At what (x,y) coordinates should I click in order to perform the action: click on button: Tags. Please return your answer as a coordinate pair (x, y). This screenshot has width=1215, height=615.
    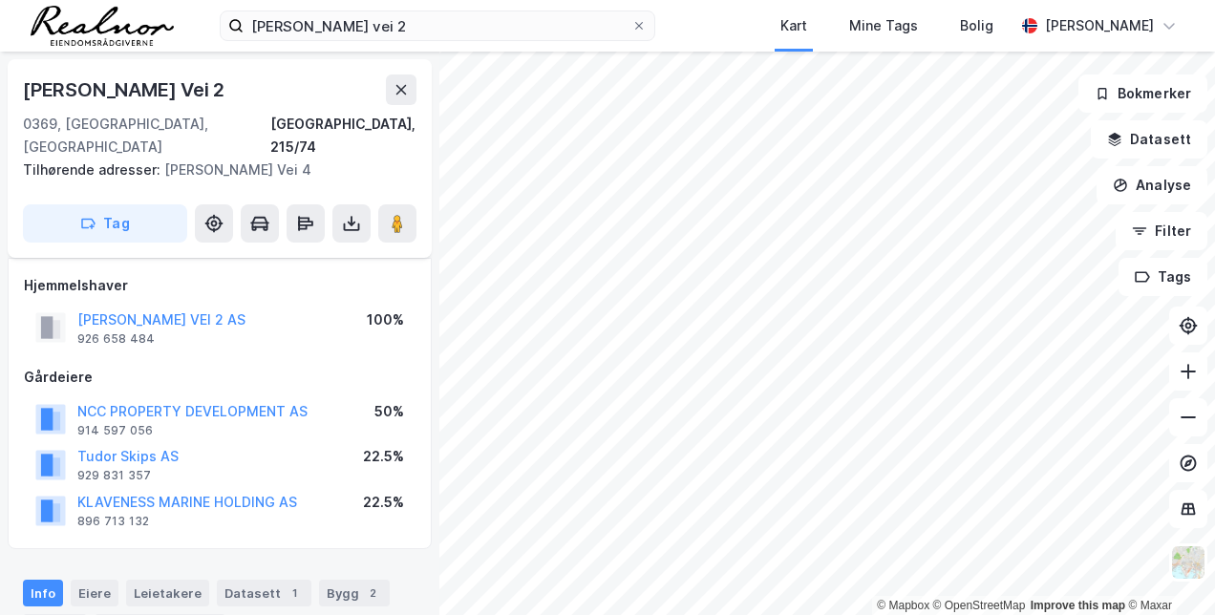
    Looking at the image, I should click on (1162, 277).